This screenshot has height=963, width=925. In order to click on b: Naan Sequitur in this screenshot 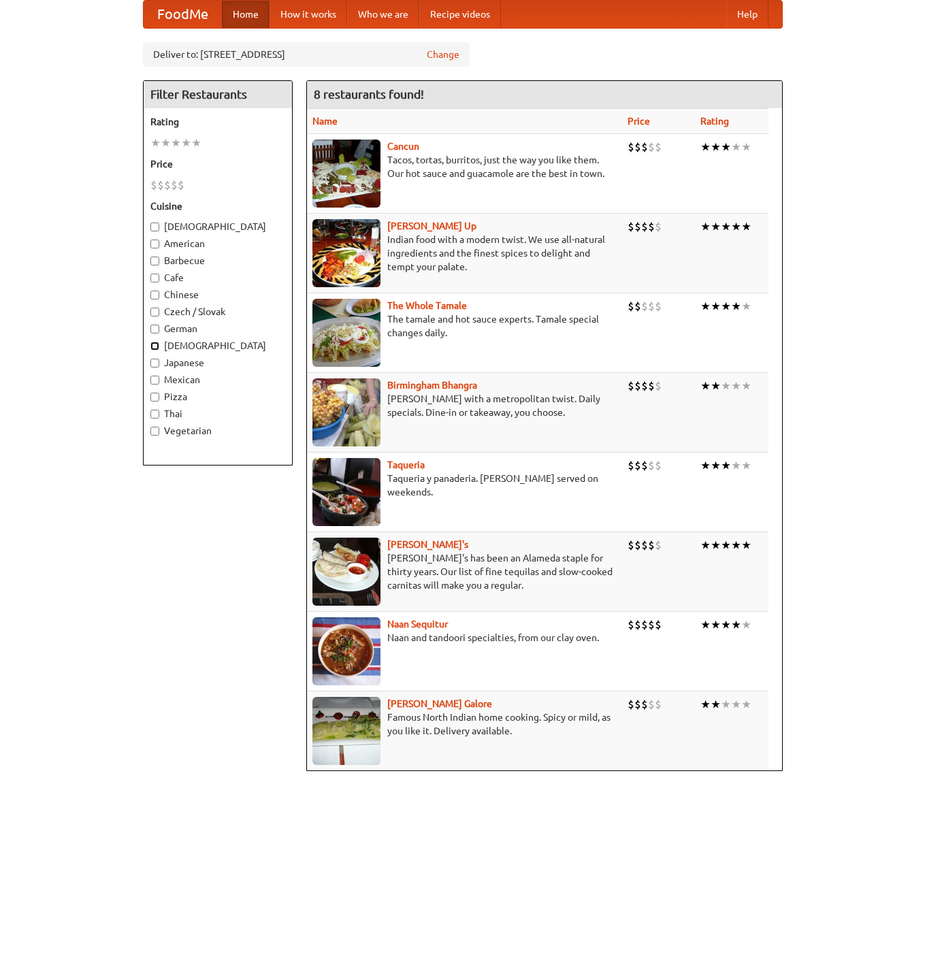, I will do `click(417, 624)`.